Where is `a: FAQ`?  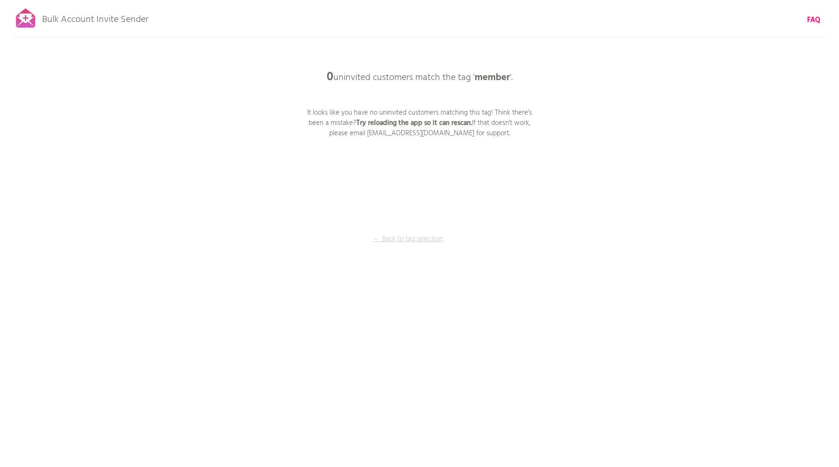
a: FAQ is located at coordinates (814, 20).